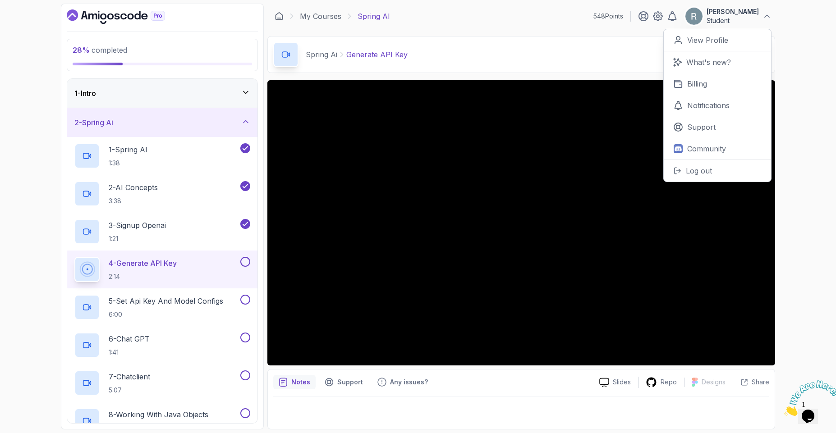 This screenshot has width=836, height=433. What do you see at coordinates (760, 382) in the screenshot?
I see `p: Share` at bounding box center [760, 382].